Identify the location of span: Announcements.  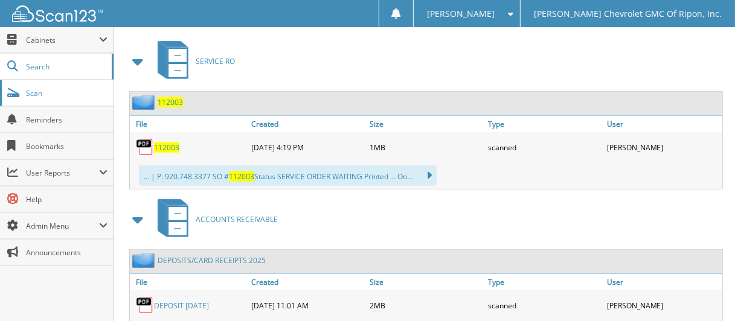
(66, 253).